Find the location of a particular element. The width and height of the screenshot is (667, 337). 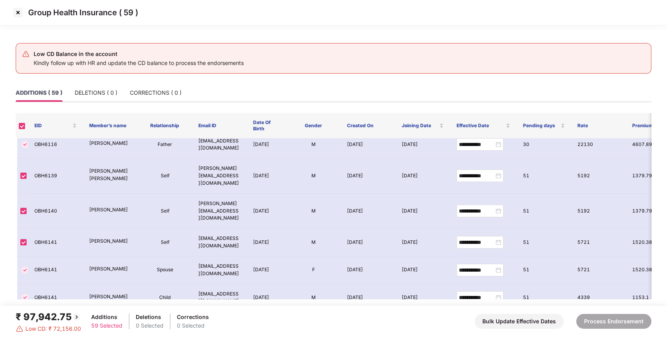

th: Member’s name is located at coordinates (110, 126).